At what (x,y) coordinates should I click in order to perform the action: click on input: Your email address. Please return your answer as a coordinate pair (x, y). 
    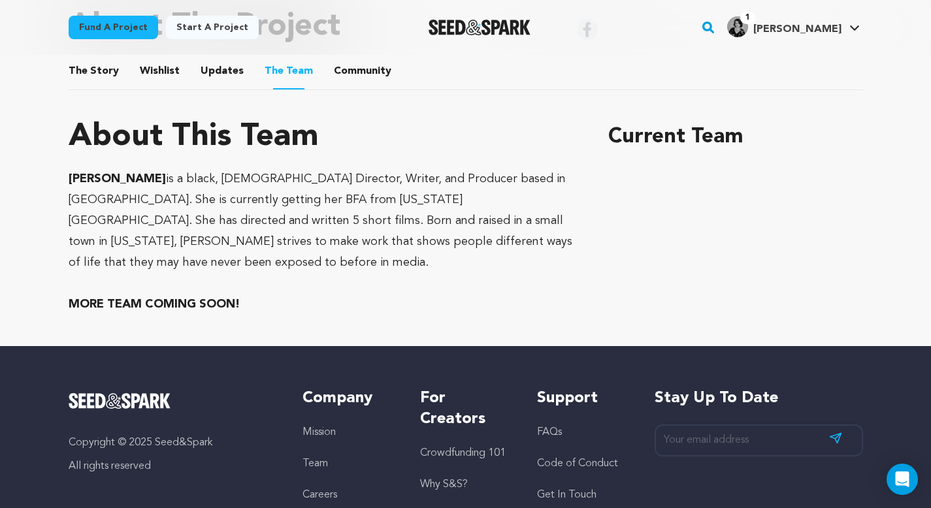
    Looking at the image, I should click on (759, 440).